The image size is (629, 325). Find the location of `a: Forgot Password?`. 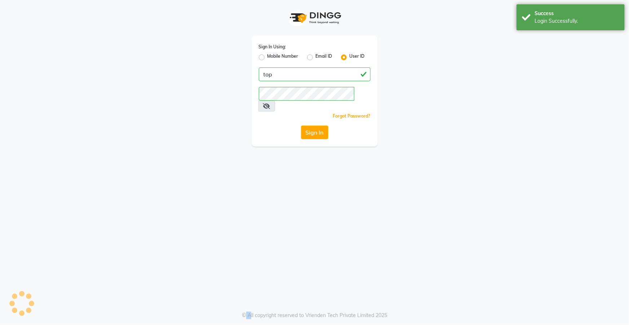

a: Forgot Password? is located at coordinates (352, 116).